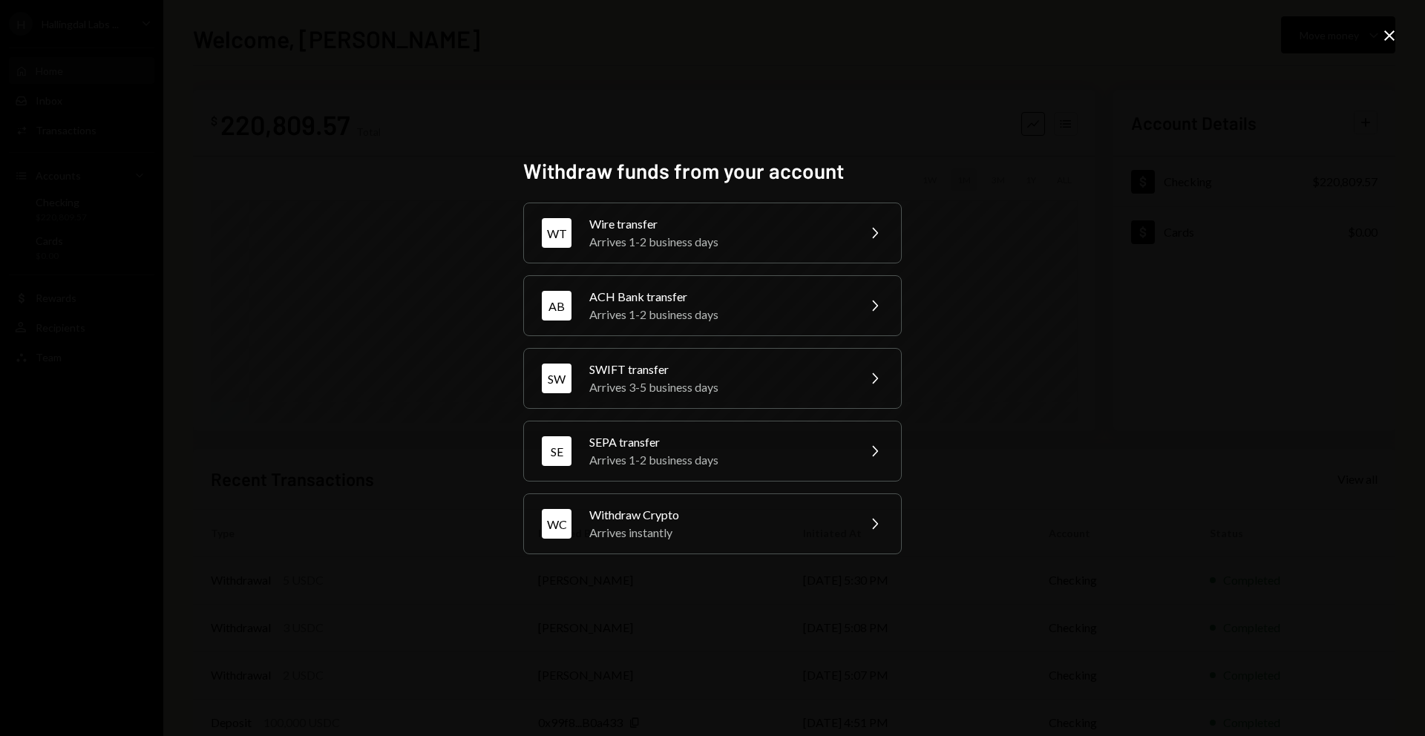 This screenshot has width=1425, height=736. I want to click on div: Arrives instantly, so click(719, 533).